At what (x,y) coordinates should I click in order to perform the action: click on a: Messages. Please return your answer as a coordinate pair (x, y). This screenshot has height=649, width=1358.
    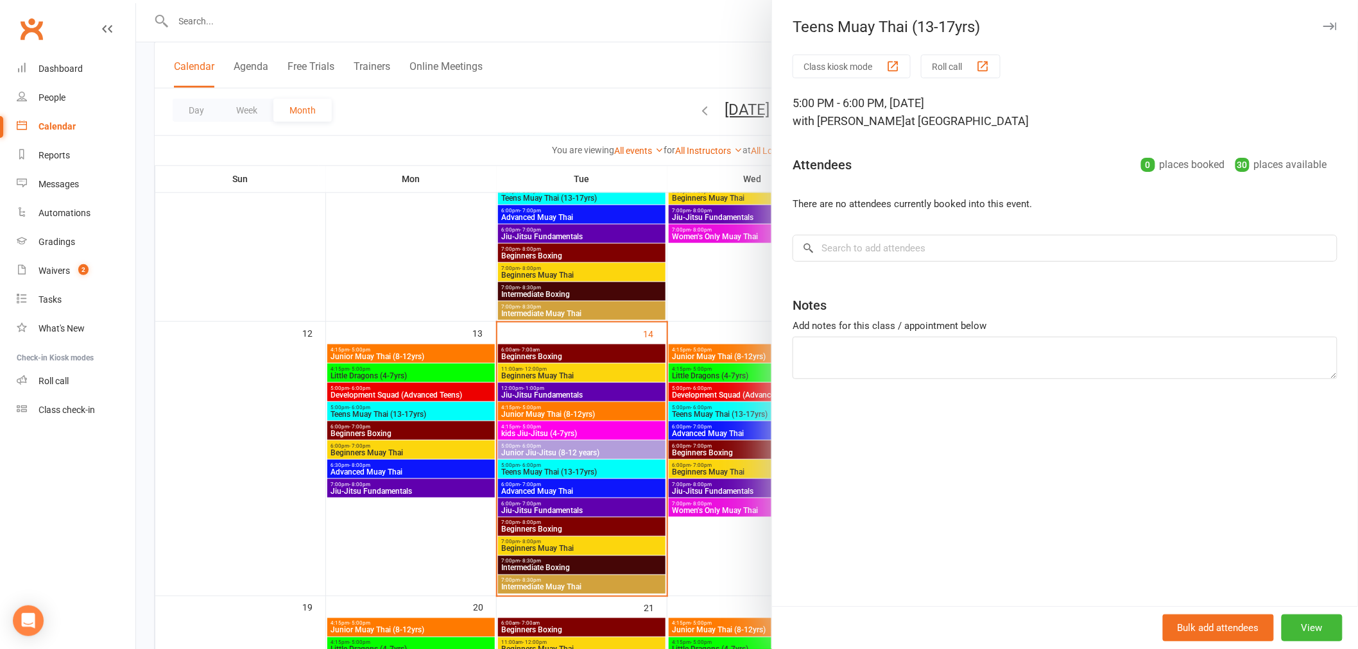
    Looking at the image, I should click on (76, 184).